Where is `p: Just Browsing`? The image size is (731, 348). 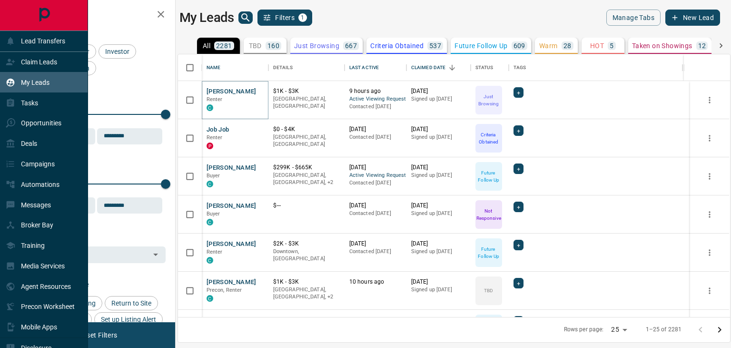
p: Just Browsing is located at coordinates (489, 100).